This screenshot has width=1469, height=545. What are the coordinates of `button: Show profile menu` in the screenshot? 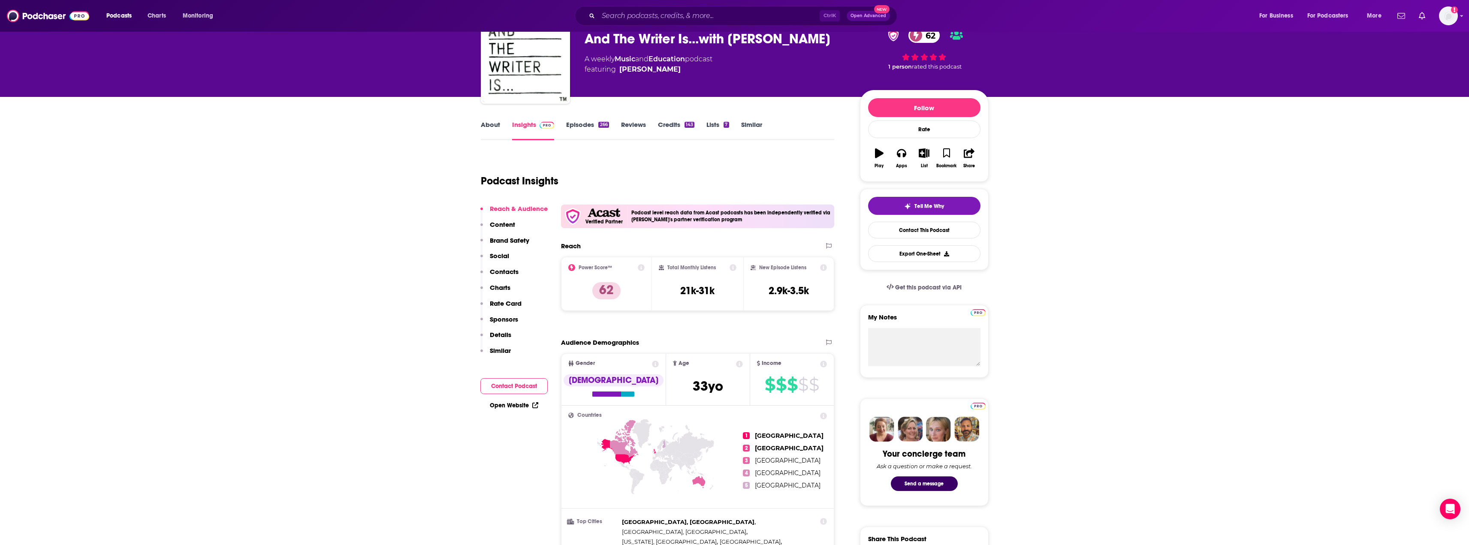 It's located at (1448, 16).